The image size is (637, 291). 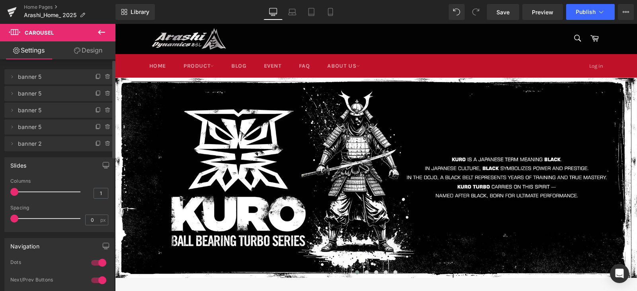 What do you see at coordinates (456, 12) in the screenshot?
I see `button: Undo` at bounding box center [456, 12].